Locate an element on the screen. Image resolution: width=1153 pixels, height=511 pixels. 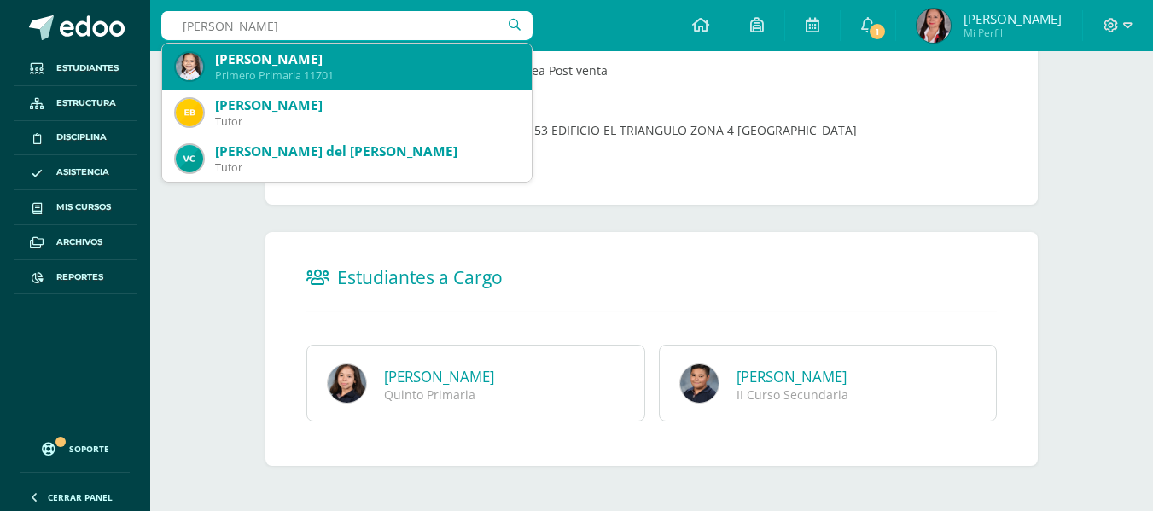
span: Estudiantes a Cargo is located at coordinates (420, 277).